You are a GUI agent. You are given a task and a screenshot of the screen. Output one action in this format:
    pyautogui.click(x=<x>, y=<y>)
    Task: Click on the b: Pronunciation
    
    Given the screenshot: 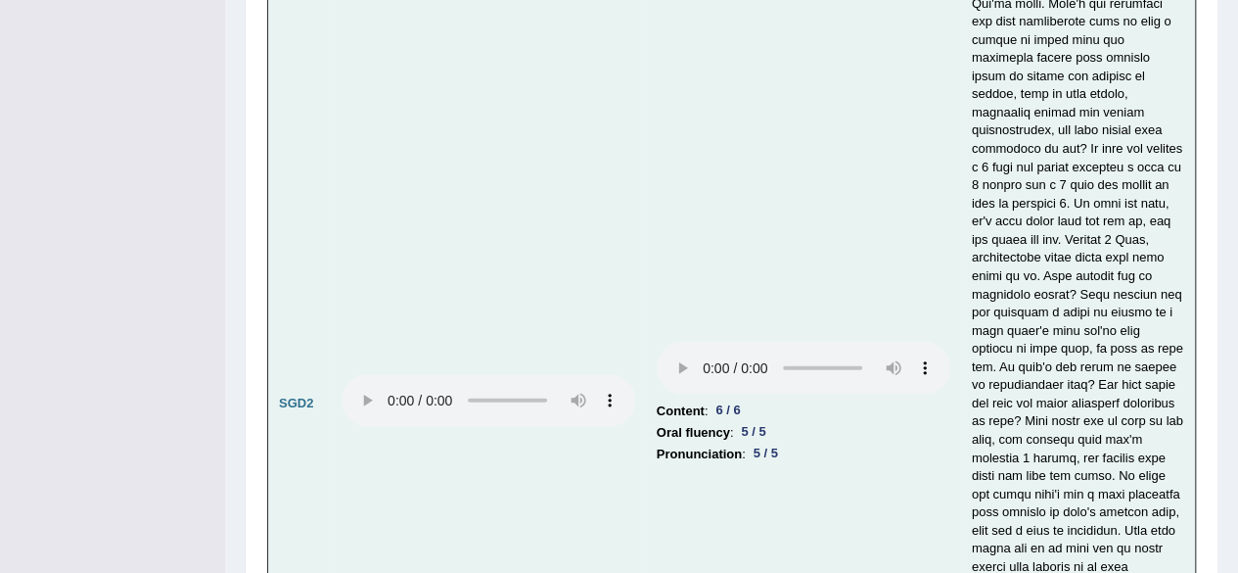 What is the action you would take?
    pyautogui.click(x=699, y=454)
    